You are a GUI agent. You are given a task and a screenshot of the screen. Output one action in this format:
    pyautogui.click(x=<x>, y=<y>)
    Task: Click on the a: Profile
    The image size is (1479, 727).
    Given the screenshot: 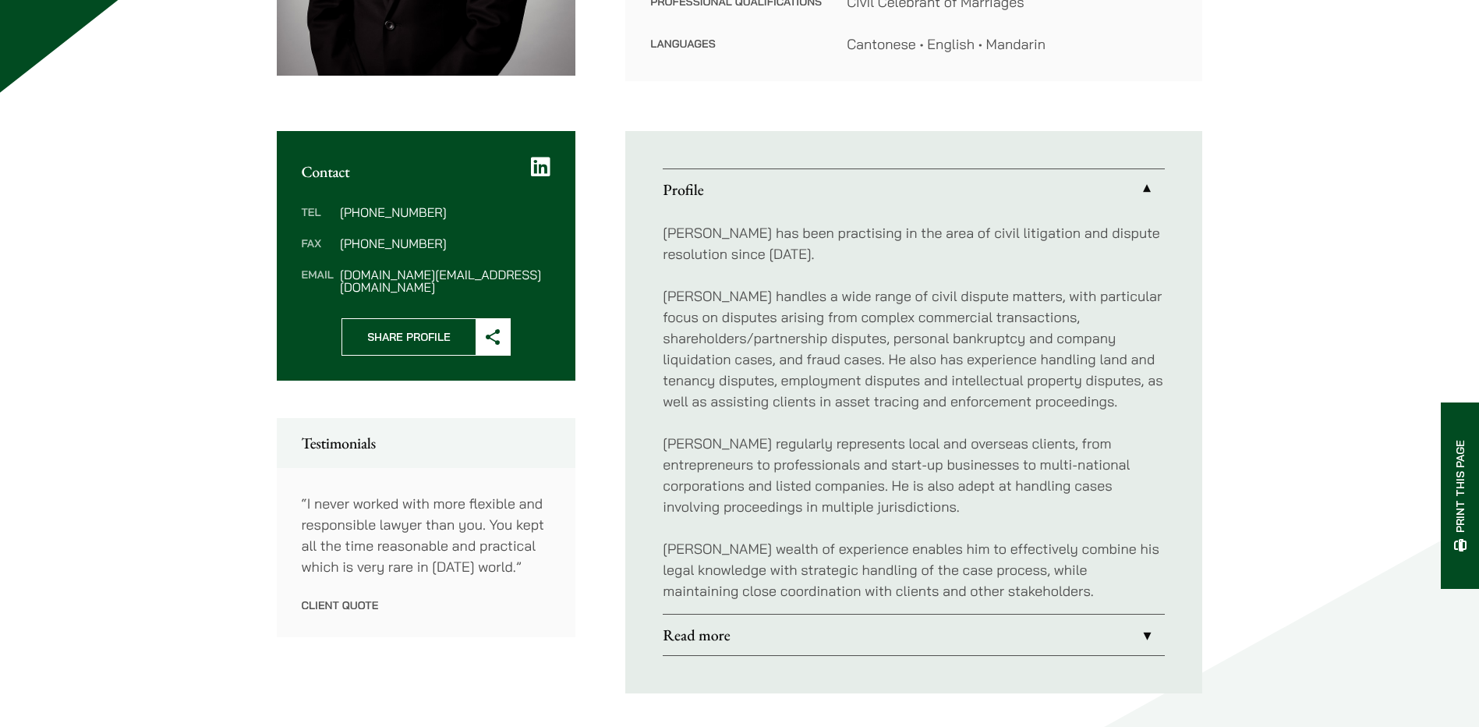 What is the action you would take?
    pyautogui.click(x=914, y=190)
    